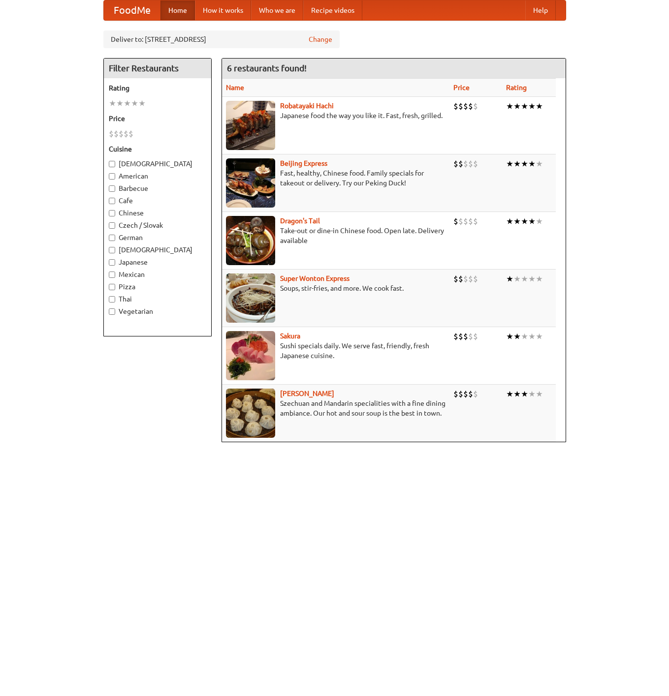 This screenshot has width=669, height=696. I want to click on h4: Filter Restaurants, so click(157, 68).